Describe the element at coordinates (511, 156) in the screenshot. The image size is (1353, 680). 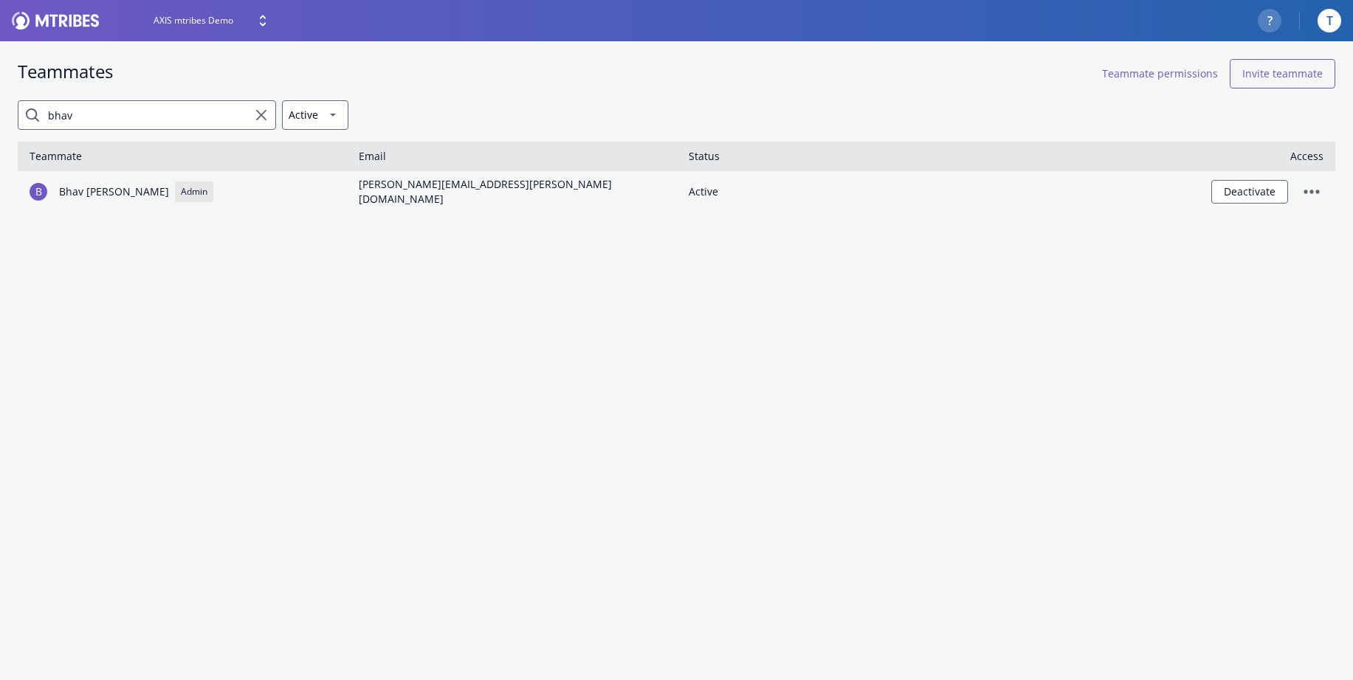
I see `th: Email` at that location.